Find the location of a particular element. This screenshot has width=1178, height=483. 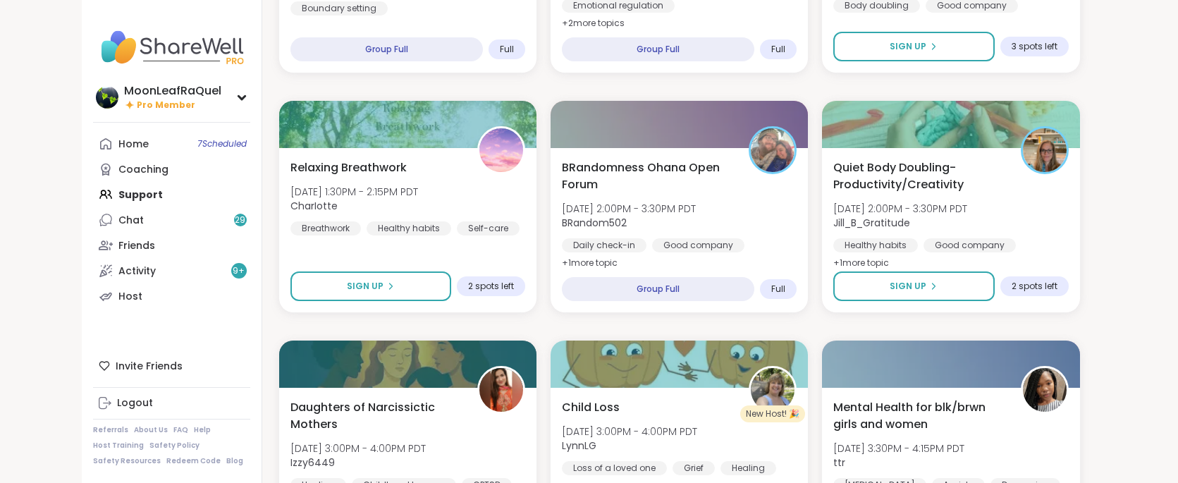

span: Quiet Body Doubling- Productivity/Creativity is located at coordinates (919, 176).